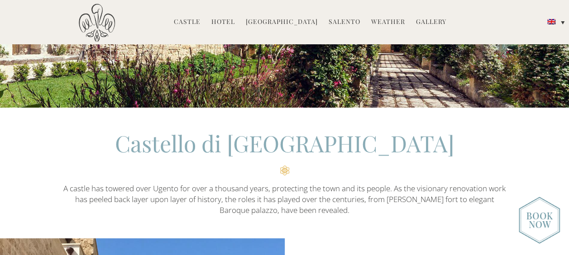 Image resolution: width=569 pixels, height=255 pixels. I want to click on img: English, so click(551, 22).